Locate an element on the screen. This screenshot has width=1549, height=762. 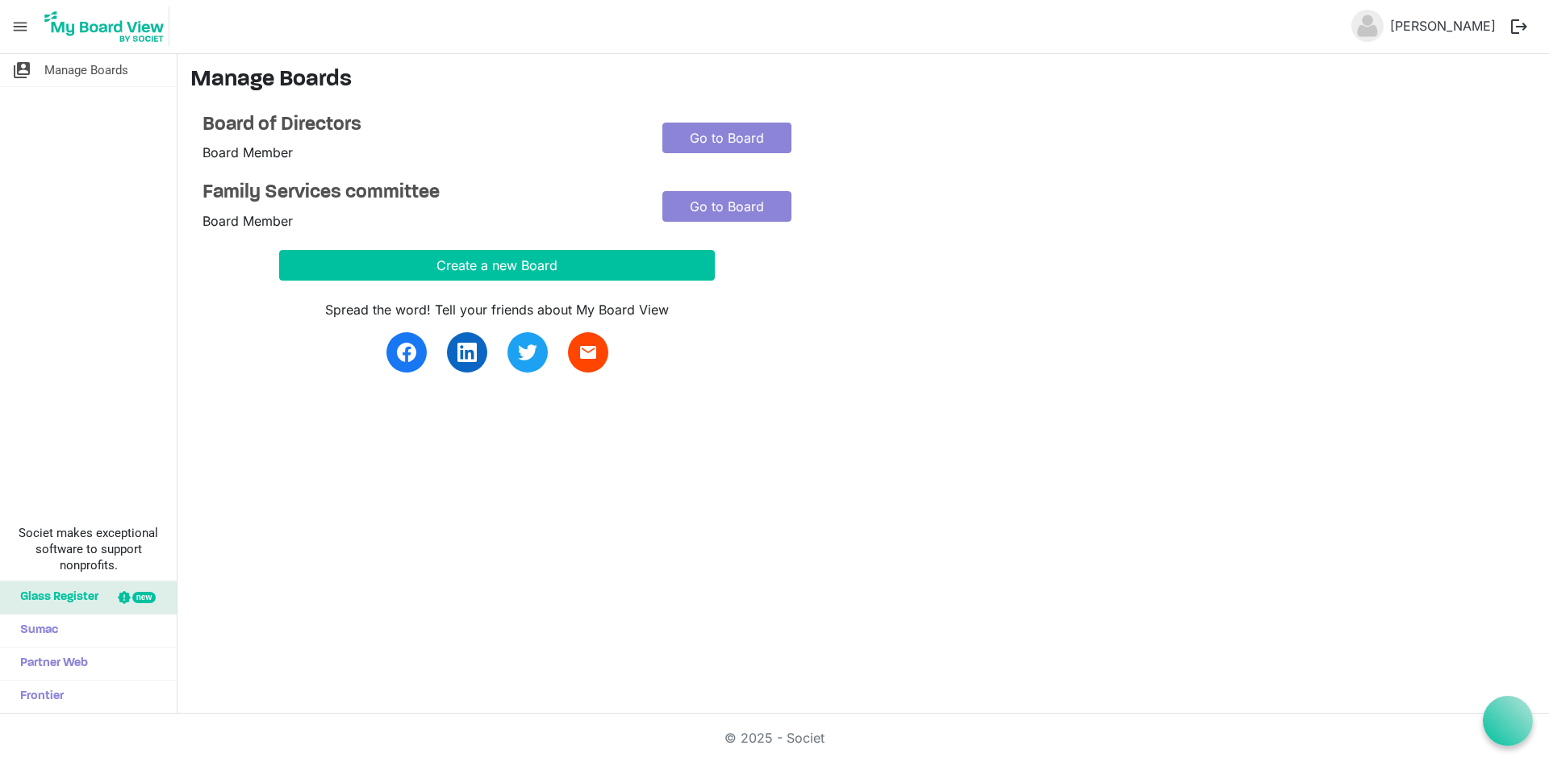
span: Manage Boards is located at coordinates (86, 70).